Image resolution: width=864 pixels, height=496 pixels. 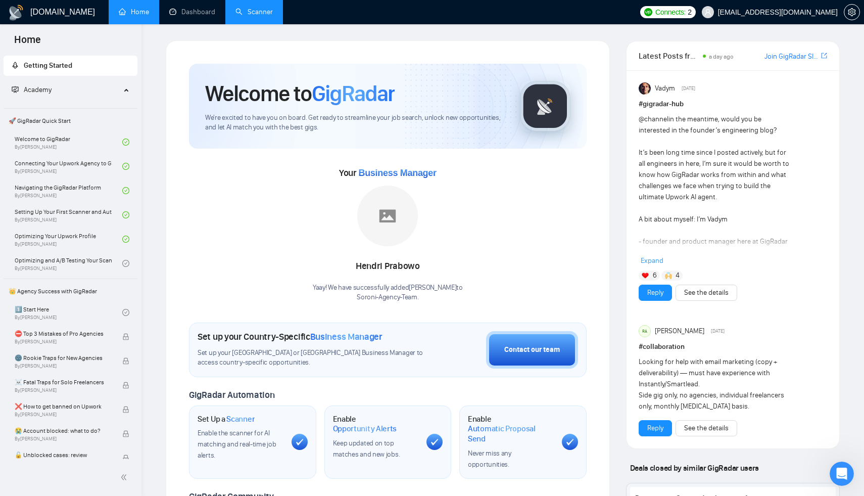 What do you see at coordinates (532, 350) in the screenshot?
I see `div: Contact our team` at bounding box center [532, 350].